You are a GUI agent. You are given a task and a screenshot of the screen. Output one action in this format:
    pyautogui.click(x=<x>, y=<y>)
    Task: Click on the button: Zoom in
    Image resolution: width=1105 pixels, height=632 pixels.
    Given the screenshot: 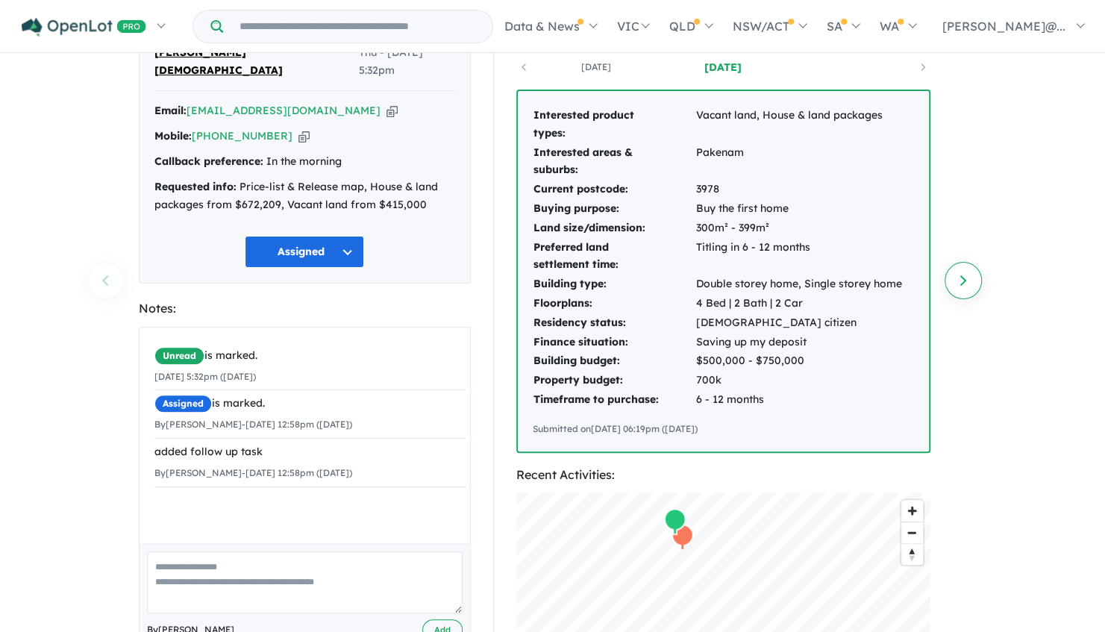 What is the action you would take?
    pyautogui.click(x=912, y=510)
    